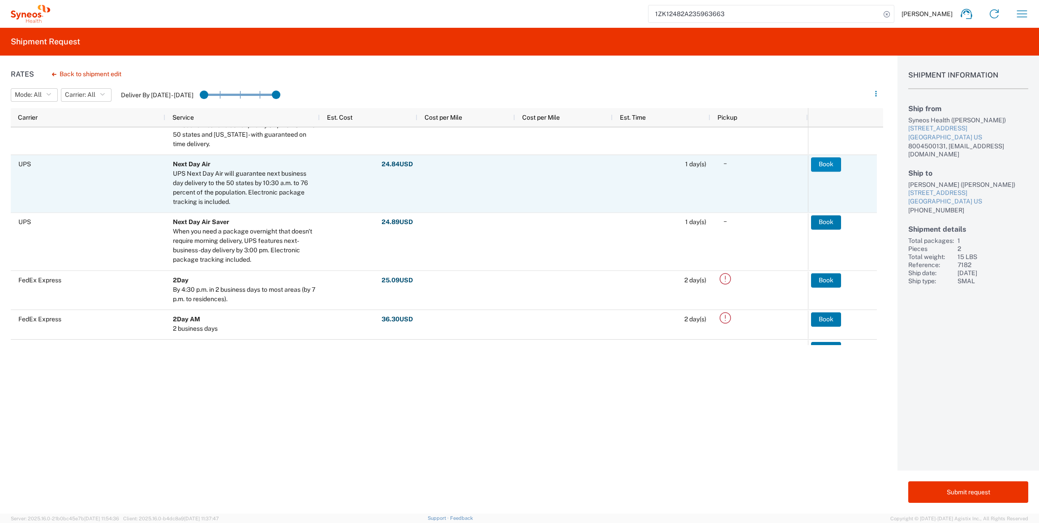  I want to click on h1: Shipment Information, so click(968, 80).